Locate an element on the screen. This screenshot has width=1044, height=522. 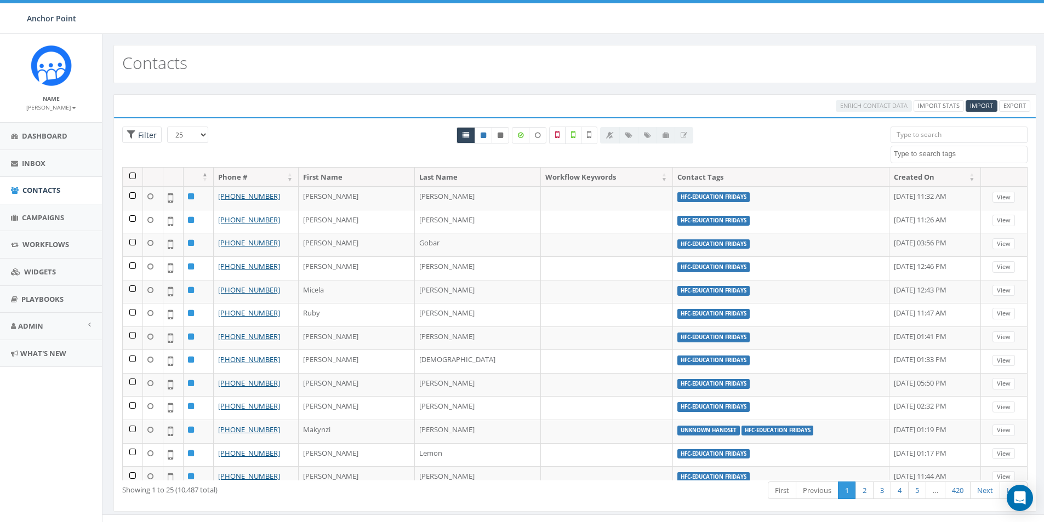
span: Contacts is located at coordinates (41, 190).